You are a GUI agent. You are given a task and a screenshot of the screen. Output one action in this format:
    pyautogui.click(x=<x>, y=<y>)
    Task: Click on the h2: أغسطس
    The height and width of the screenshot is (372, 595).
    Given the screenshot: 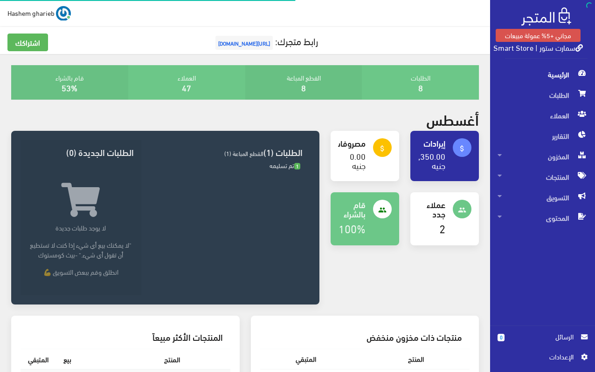 What is the action you would take?
    pyautogui.click(x=452, y=119)
    